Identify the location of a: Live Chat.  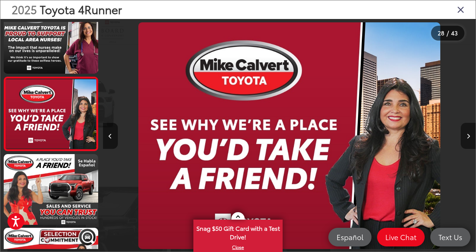
(401, 237).